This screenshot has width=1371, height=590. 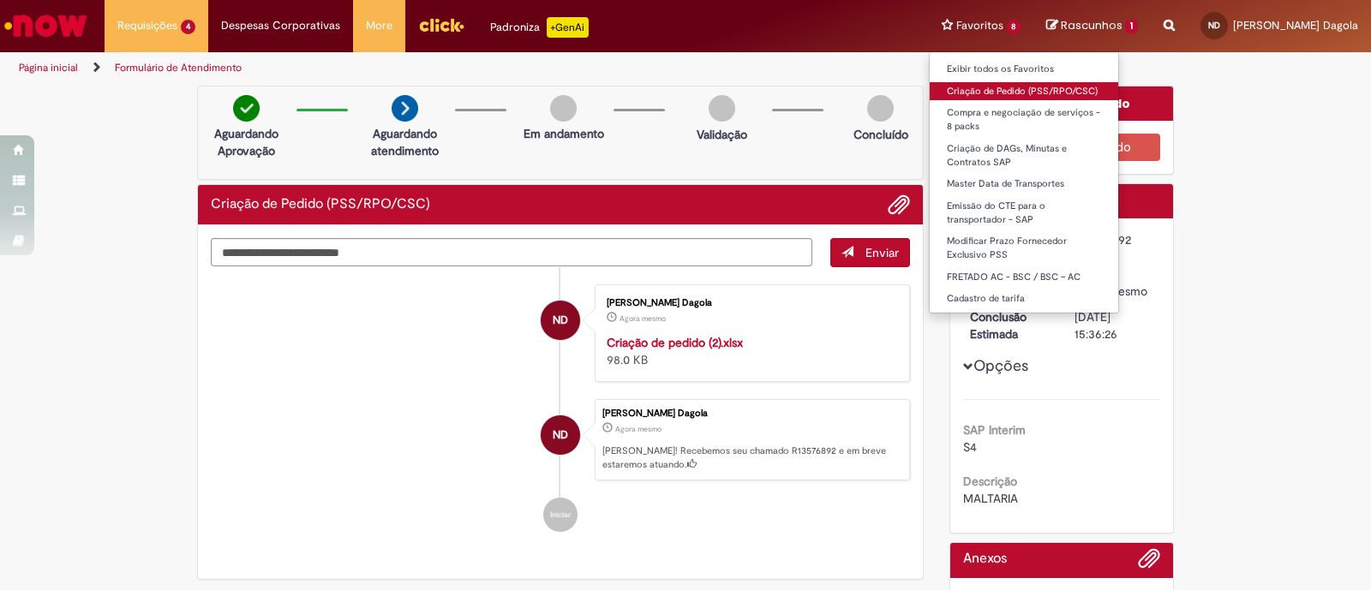 I want to click on a: Criação de Pedido (PSS/RPO/CSC), so click(x=1024, y=92).